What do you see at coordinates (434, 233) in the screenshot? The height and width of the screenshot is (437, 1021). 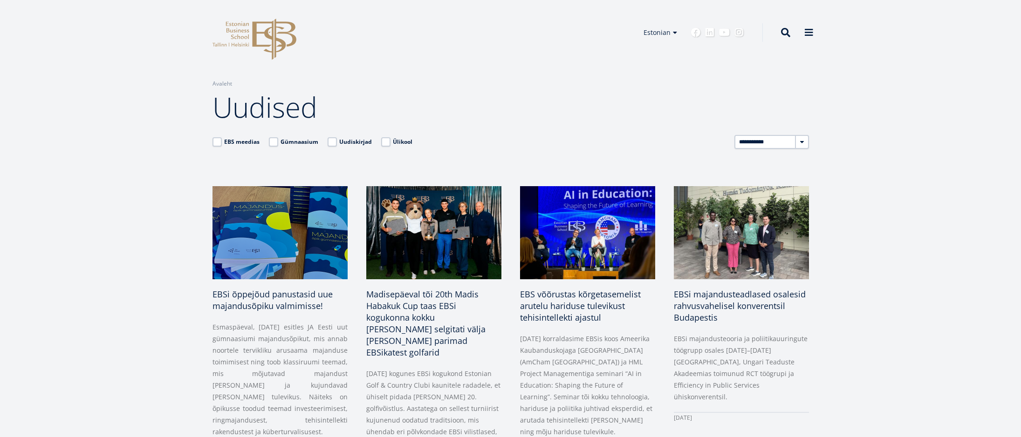 I see `img: 20th Madis Habakuk Cup` at bounding box center [434, 233].